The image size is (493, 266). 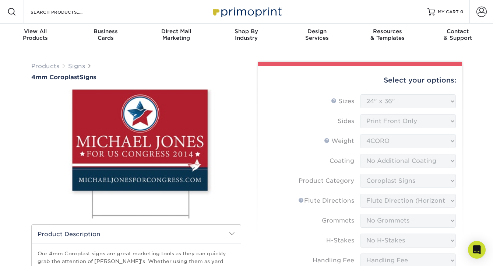 What do you see at coordinates (247, 31) in the screenshot?
I see `span: Shop By` at bounding box center [247, 31].